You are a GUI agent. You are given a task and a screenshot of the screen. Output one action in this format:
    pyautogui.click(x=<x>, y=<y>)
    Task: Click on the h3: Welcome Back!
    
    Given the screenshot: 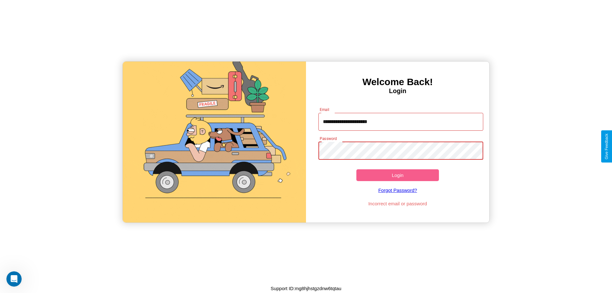 What is the action you would take?
    pyautogui.click(x=398, y=82)
    